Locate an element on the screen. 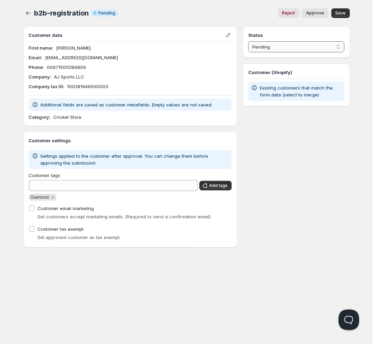  span: Customer email marketing is located at coordinates (66, 208).